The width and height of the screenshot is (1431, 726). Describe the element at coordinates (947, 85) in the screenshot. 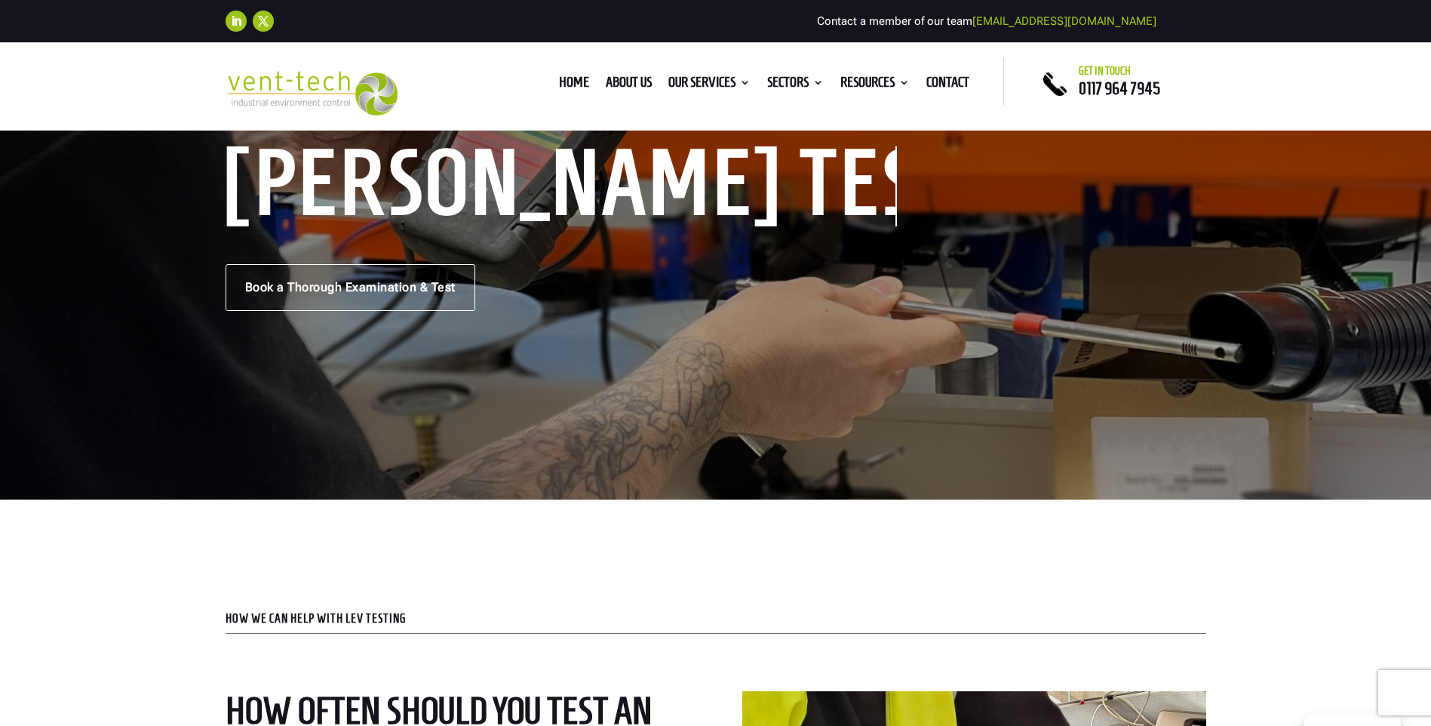

I see `a: Contact` at that location.